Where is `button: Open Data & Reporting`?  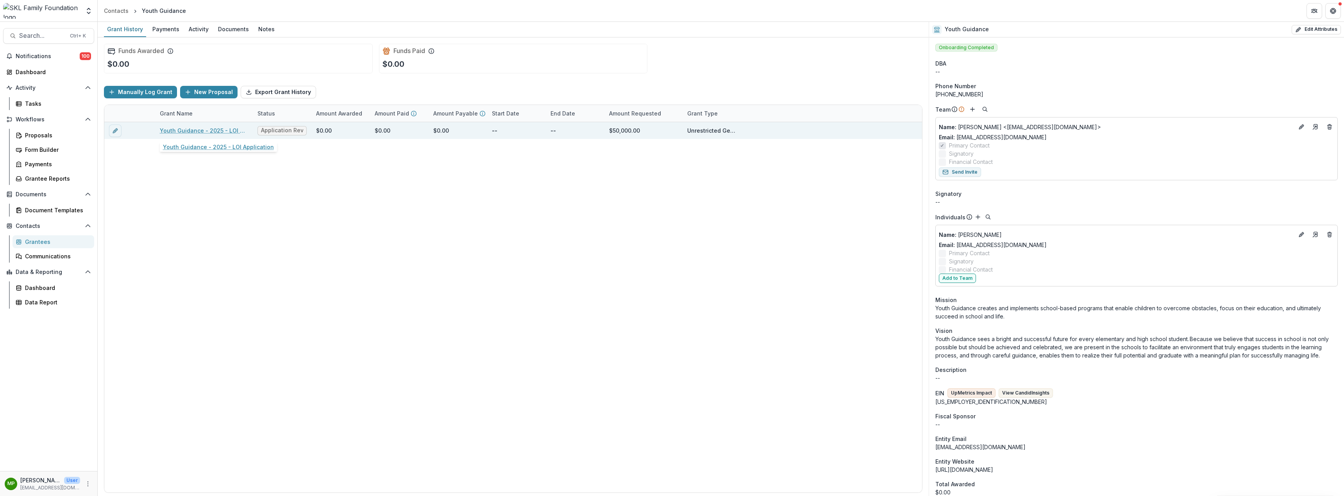 button: Open Data & Reporting is located at coordinates (48, 272).